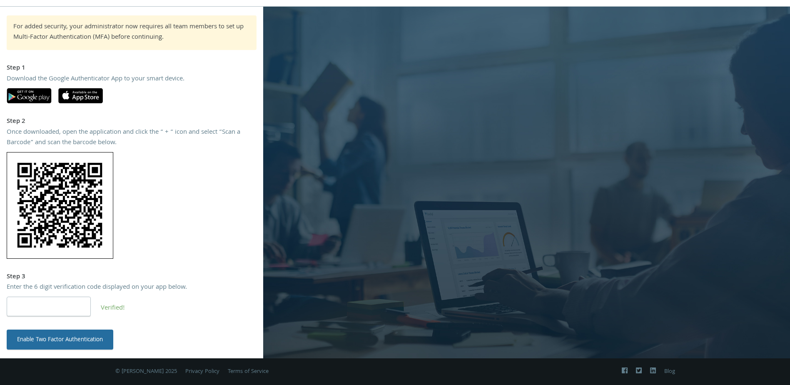 The width and height of the screenshot is (790, 385). I want to click on strong: Step 3, so click(16, 277).